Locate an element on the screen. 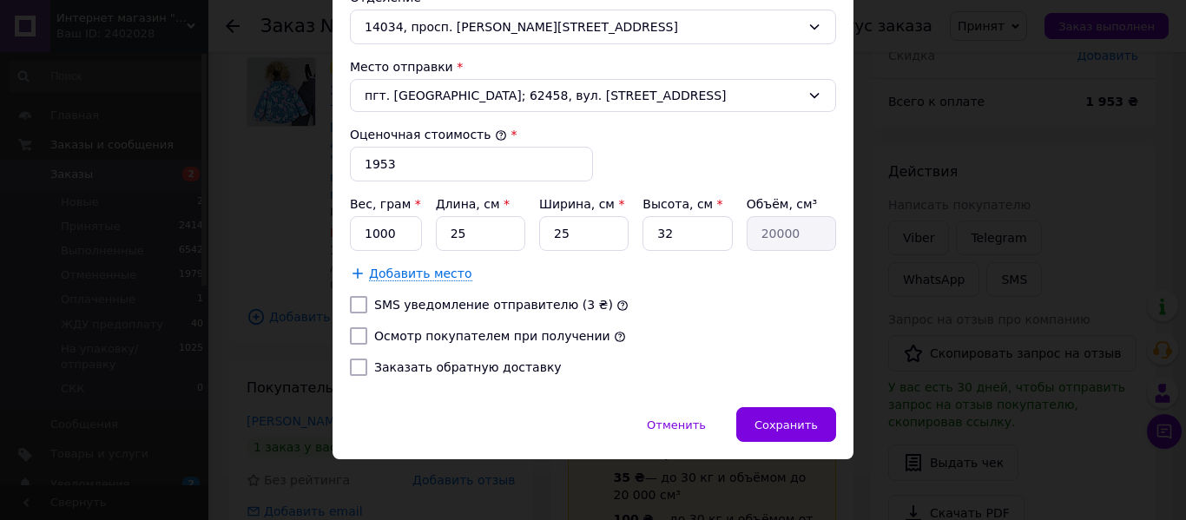 The width and height of the screenshot is (1186, 520). label: Ширина, см is located at coordinates (582, 204).